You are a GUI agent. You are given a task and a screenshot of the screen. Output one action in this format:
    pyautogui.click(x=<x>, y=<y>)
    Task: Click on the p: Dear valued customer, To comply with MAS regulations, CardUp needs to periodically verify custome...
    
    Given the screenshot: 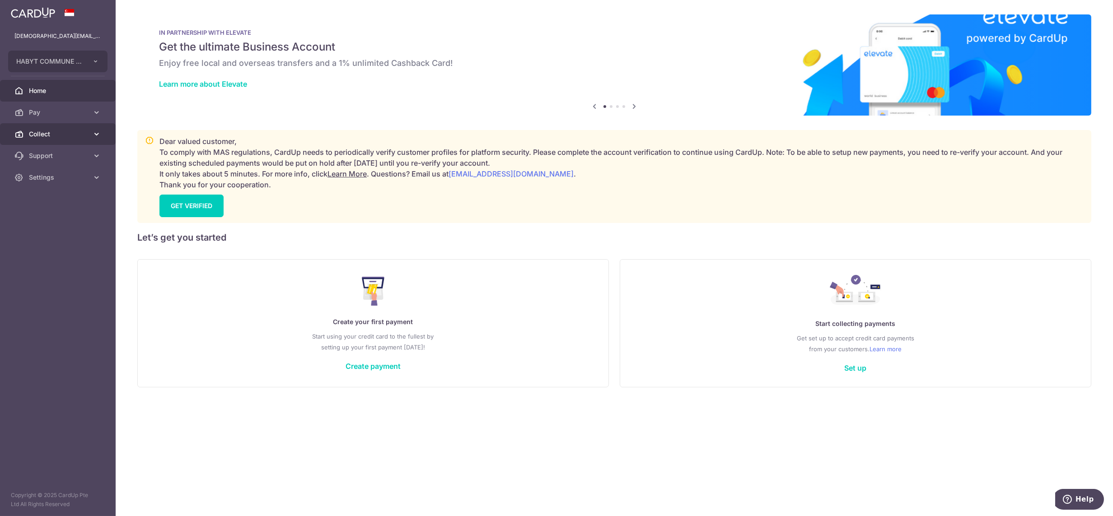 What is the action you would take?
    pyautogui.click(x=622, y=163)
    